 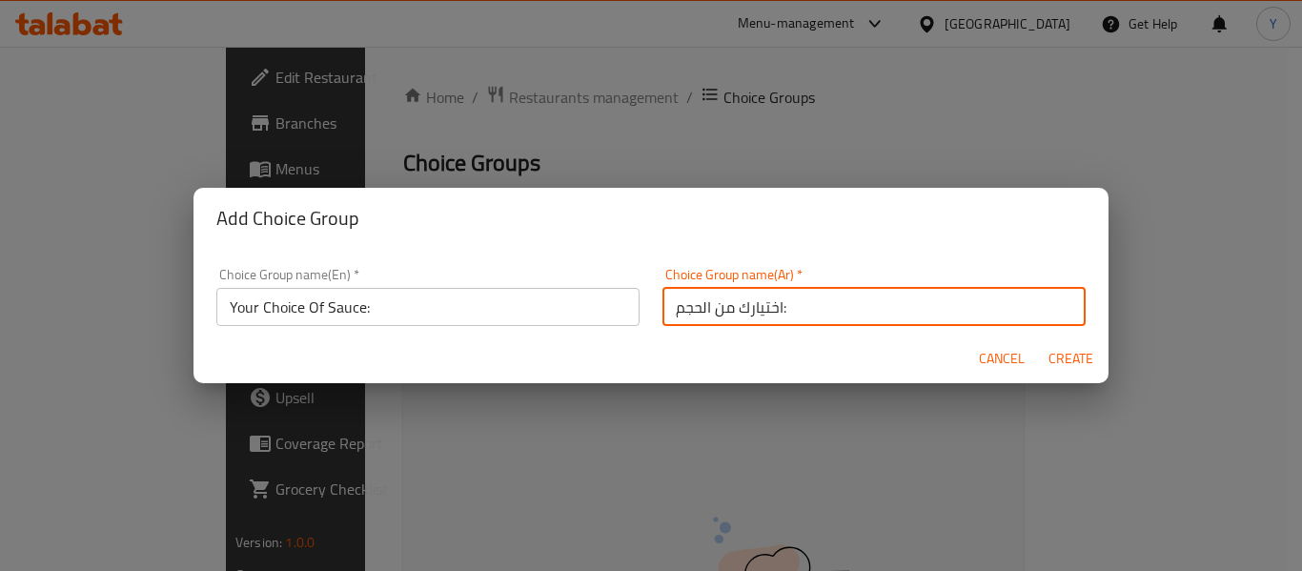 What do you see at coordinates (1070, 358) in the screenshot?
I see `button: Create` at bounding box center [1070, 358].